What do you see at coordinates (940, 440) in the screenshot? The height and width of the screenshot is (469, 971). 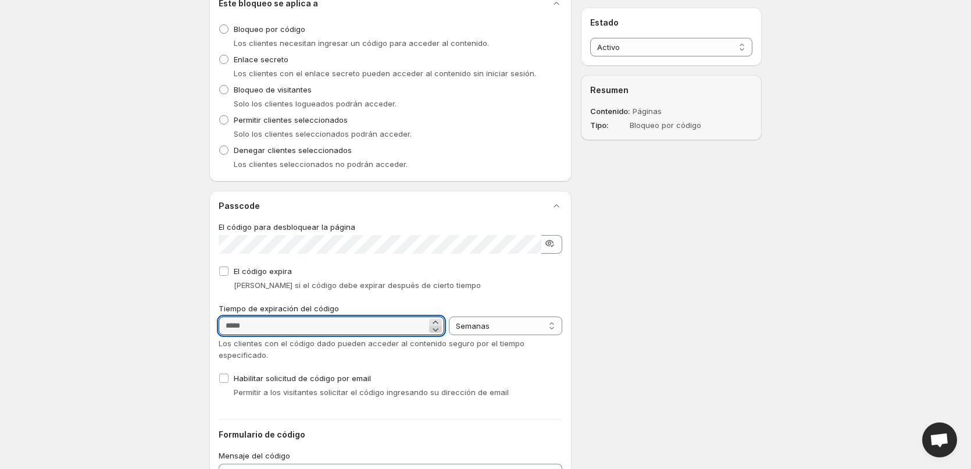 I see `div: Open chat` at bounding box center [940, 440].